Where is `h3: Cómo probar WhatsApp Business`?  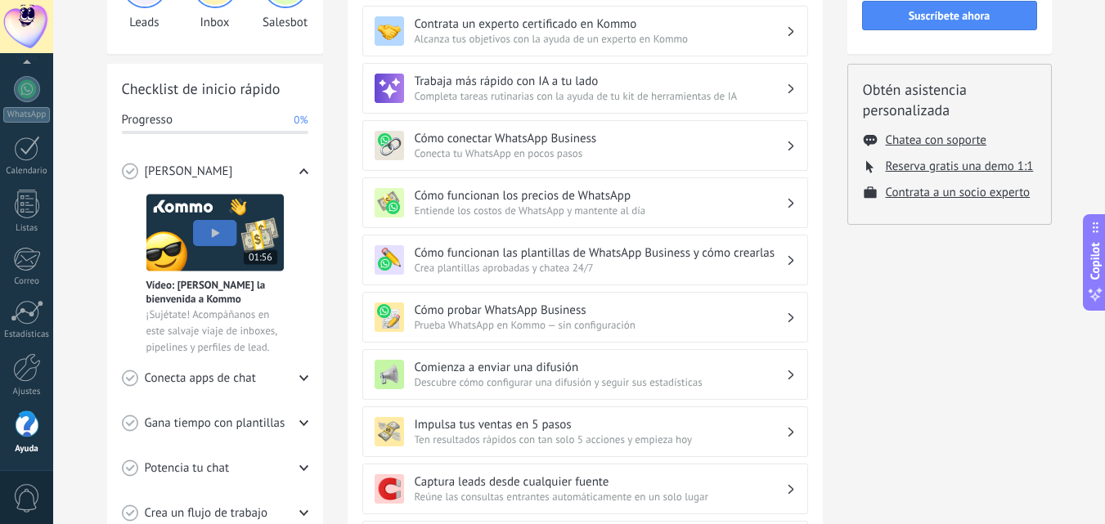 h3: Cómo probar WhatsApp Business is located at coordinates (601, 310).